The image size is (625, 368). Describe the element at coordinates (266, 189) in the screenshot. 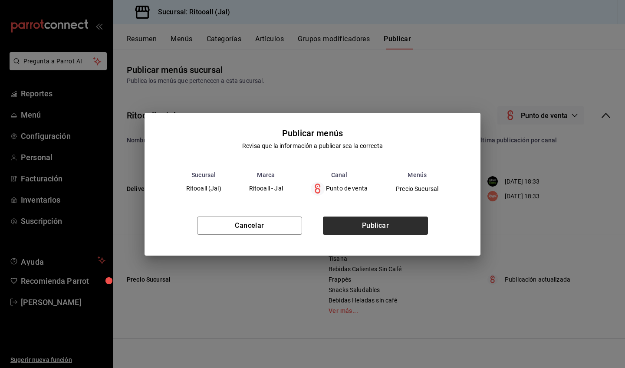

I see `td: Ritooall - Jal` at that location.